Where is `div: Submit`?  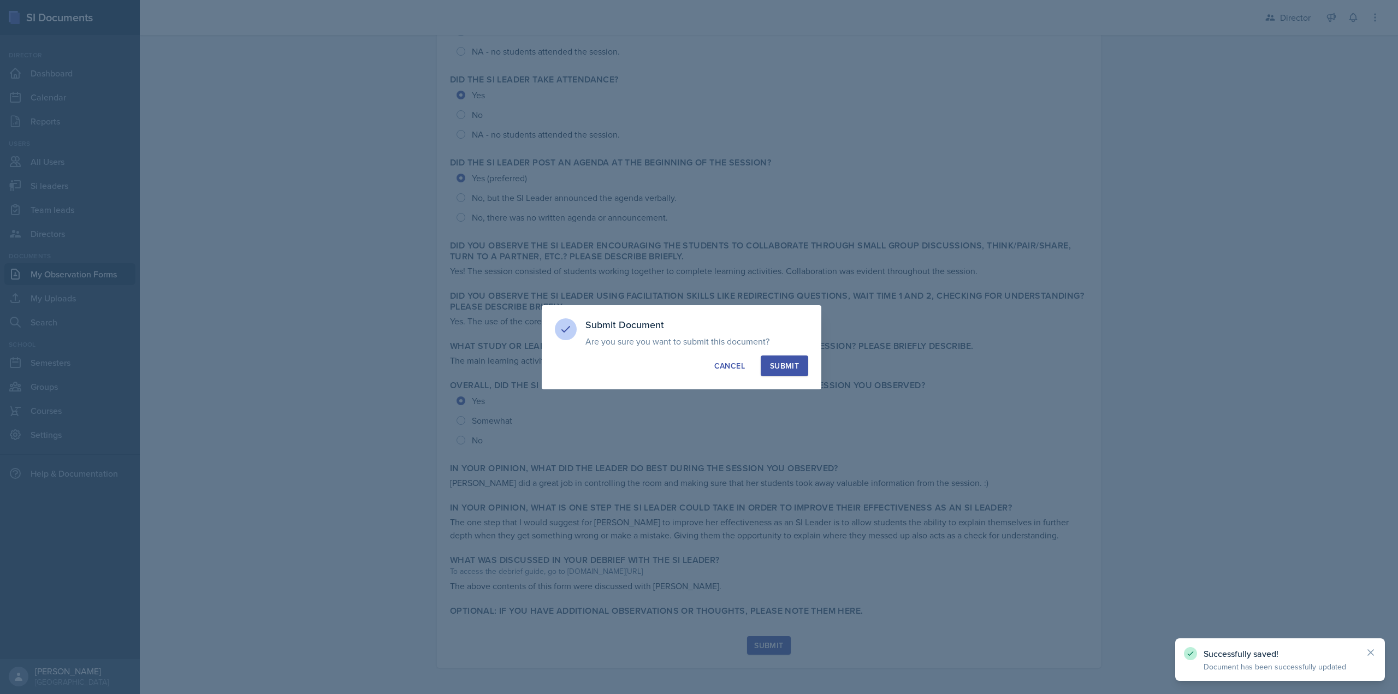
div: Submit is located at coordinates (784, 366).